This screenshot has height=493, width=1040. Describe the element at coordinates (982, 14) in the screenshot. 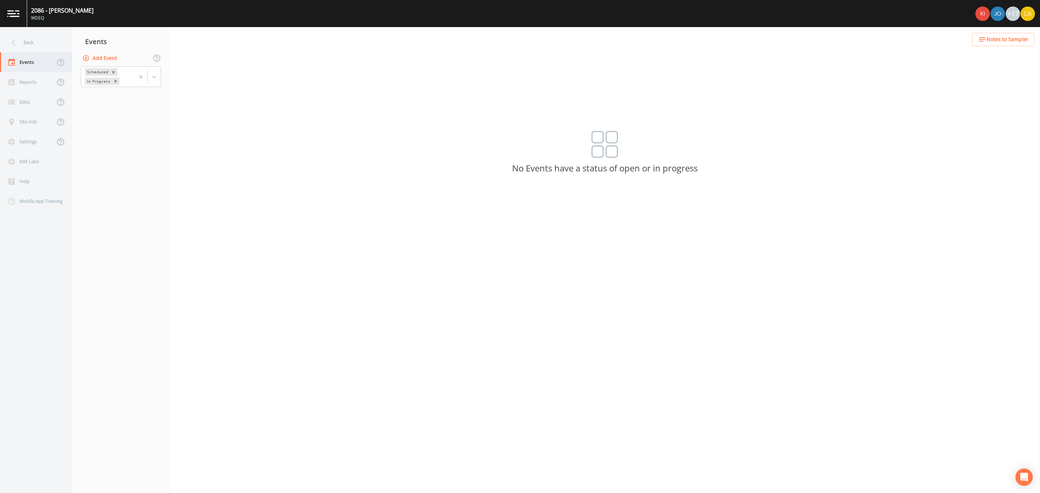

I see `img: 90c1b0c37970a682c16f0c9ace18ad6c` at that location.